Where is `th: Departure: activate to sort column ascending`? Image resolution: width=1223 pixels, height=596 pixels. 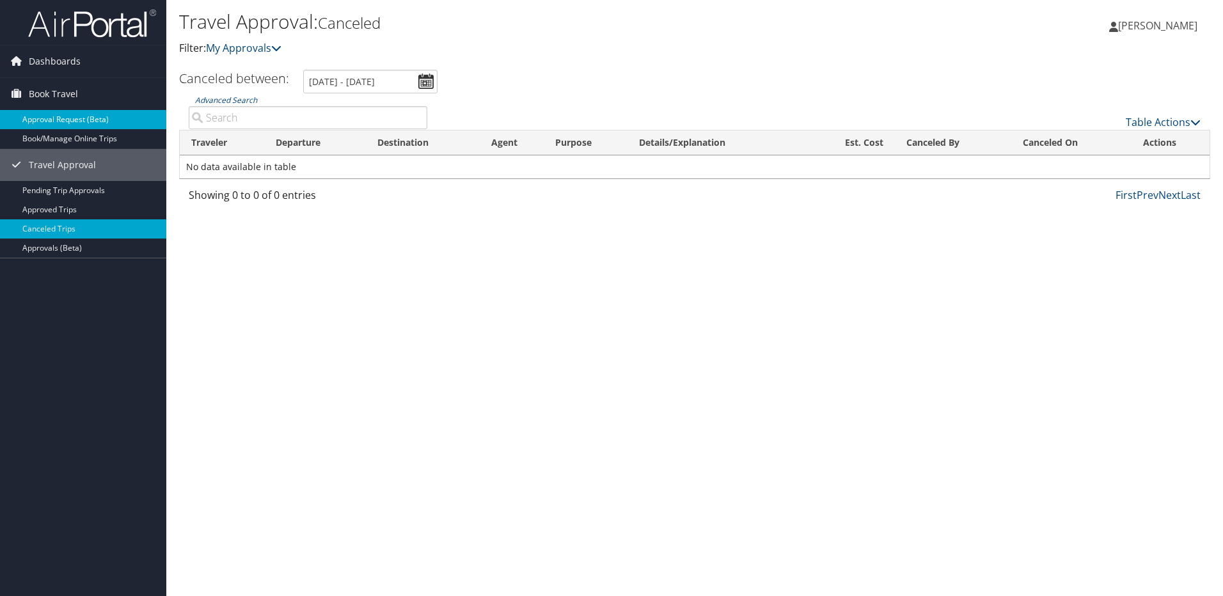
th: Departure: activate to sort column ascending is located at coordinates (315, 143).